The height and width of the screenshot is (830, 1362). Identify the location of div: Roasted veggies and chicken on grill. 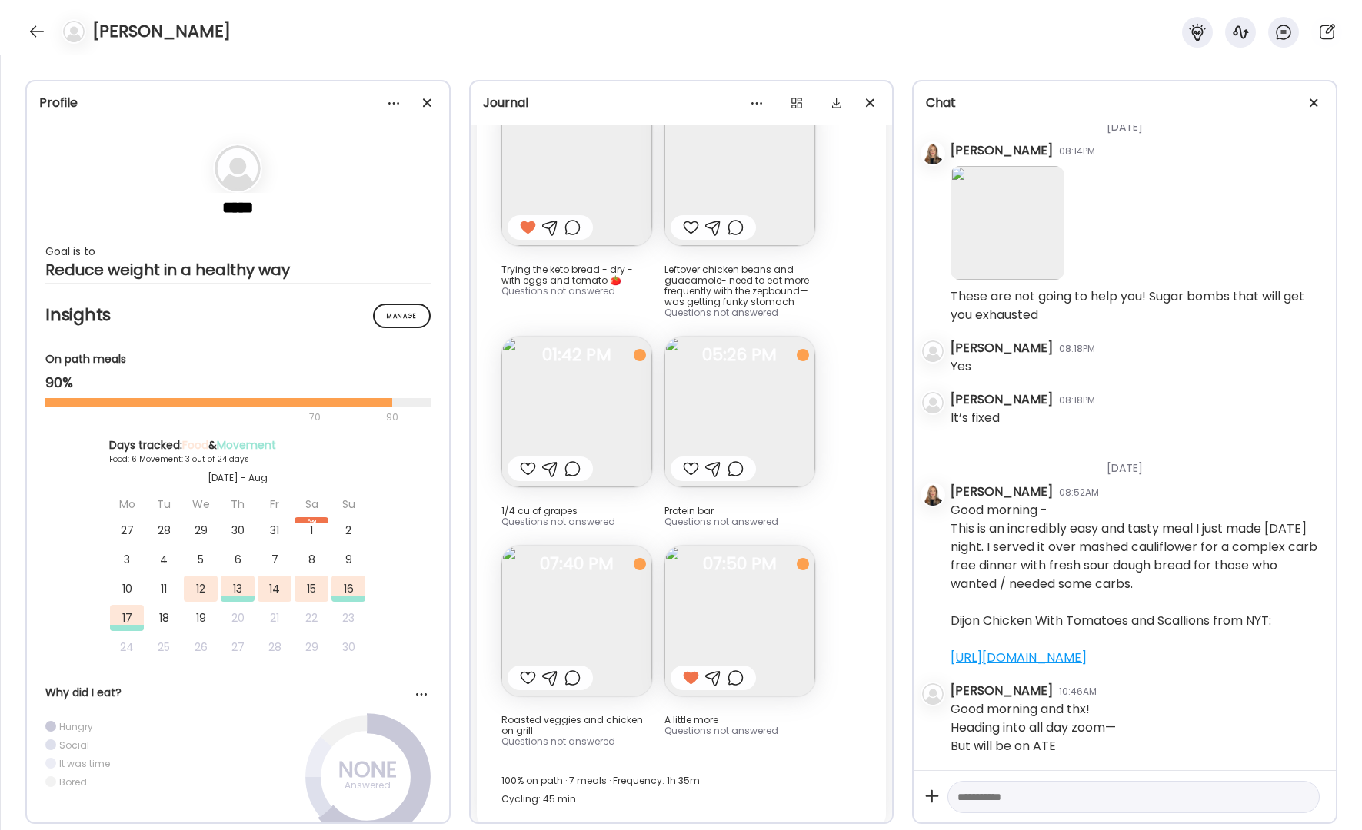
(577, 726).